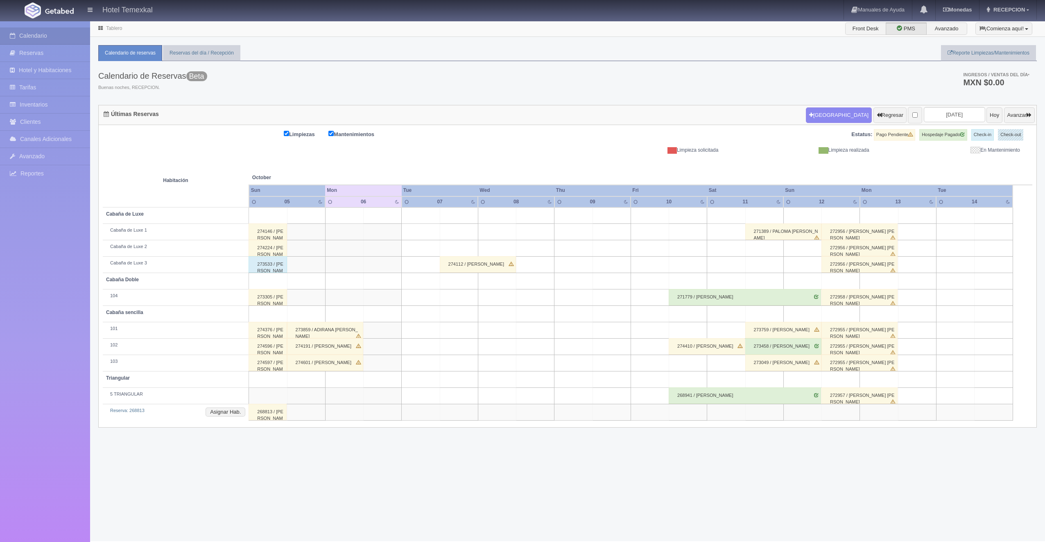 The width and height of the screenshot is (1045, 542). What do you see at coordinates (746, 202) in the screenshot?
I see `div: 11` at bounding box center [746, 202].